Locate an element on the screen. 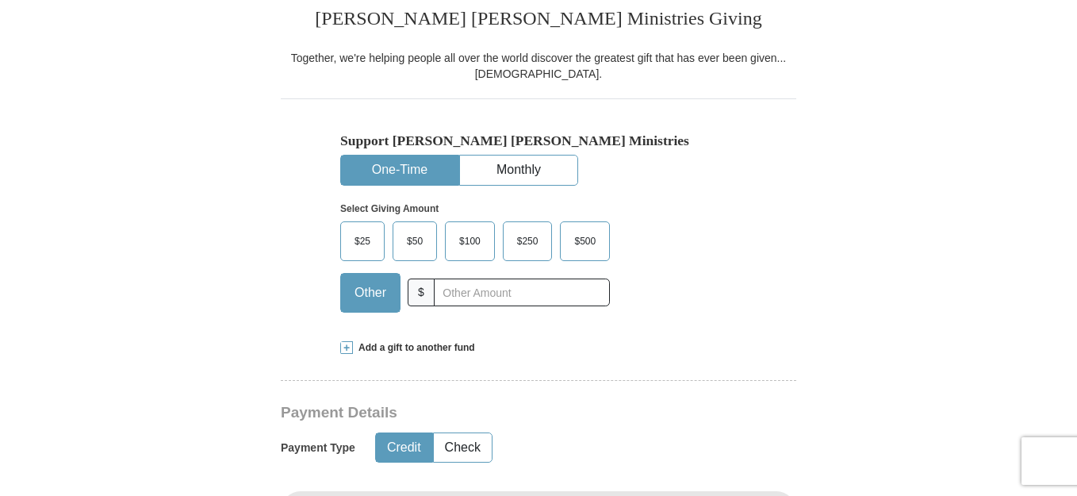 This screenshot has height=496, width=1077. button: Credit is located at coordinates (404, 447).